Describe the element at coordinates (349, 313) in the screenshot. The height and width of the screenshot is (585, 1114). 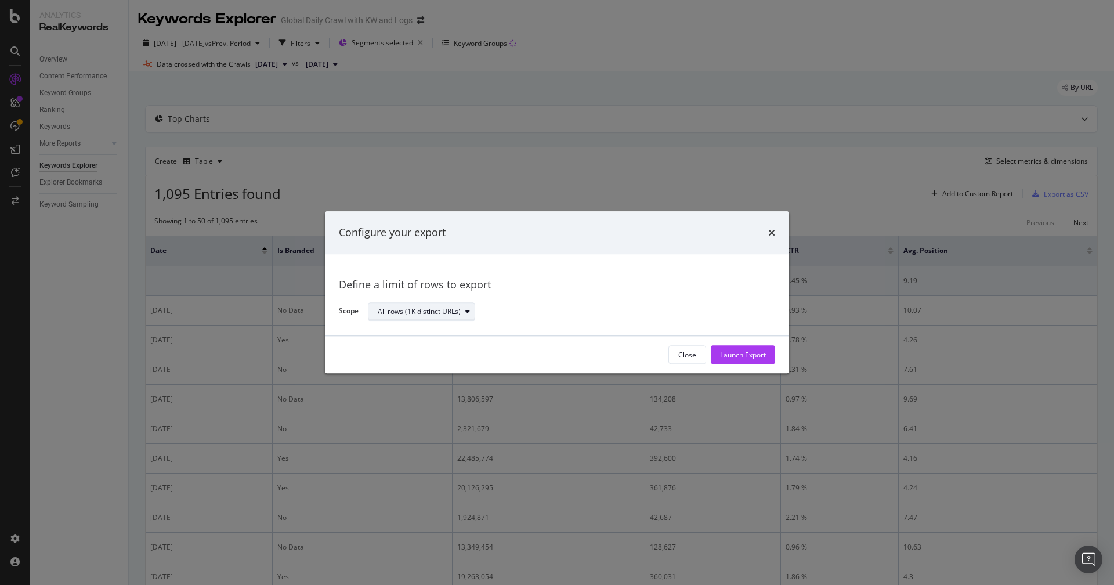
I see `label: Scope` at that location.